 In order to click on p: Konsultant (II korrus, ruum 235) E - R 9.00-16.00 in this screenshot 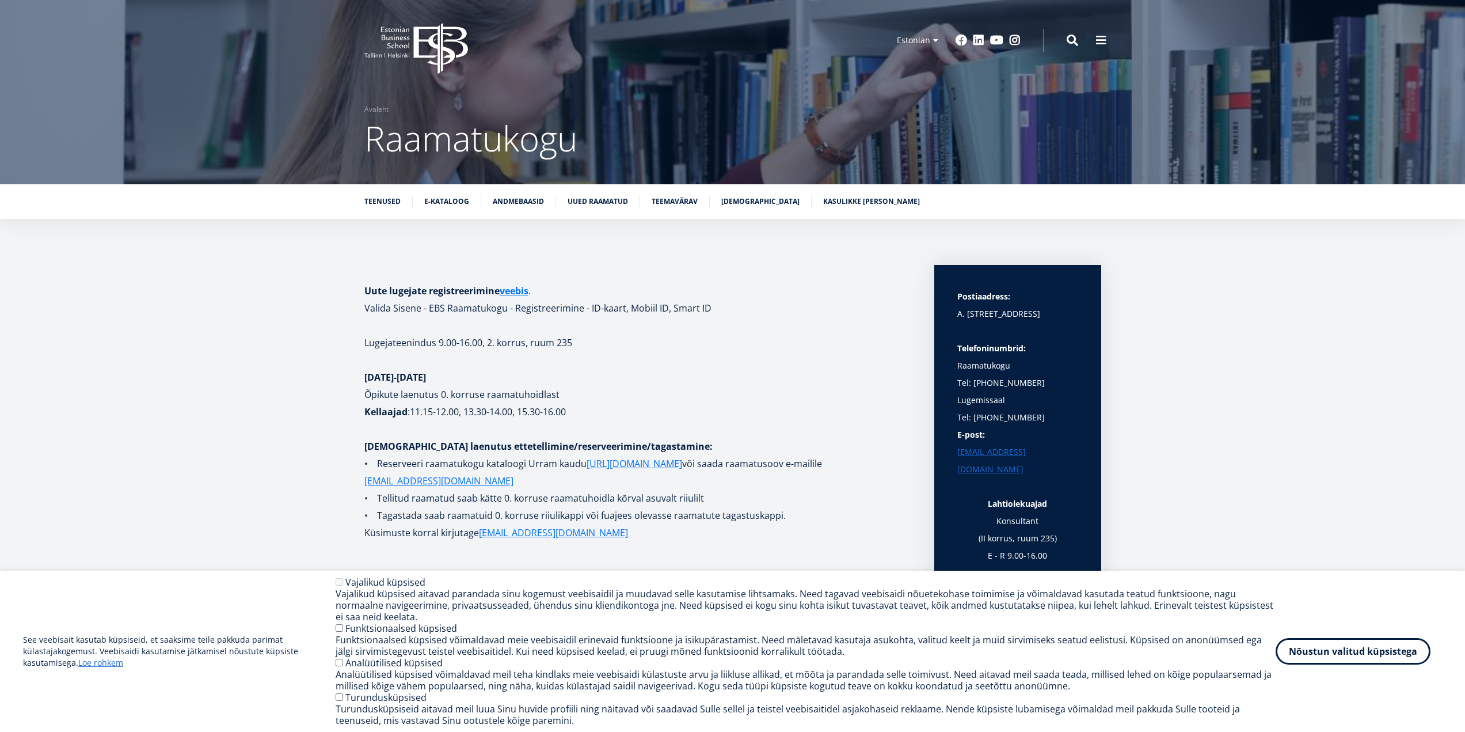, I will do `click(1018, 547)`.